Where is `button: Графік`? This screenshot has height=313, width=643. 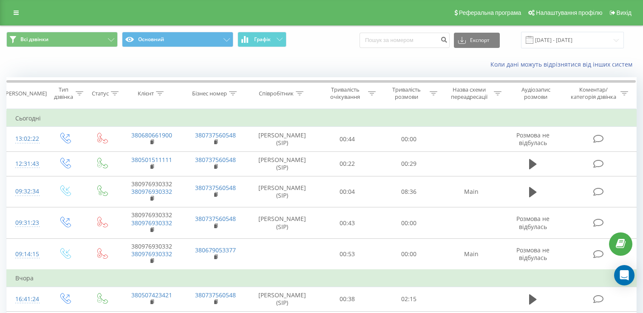
button: Графік is located at coordinates (262, 40).